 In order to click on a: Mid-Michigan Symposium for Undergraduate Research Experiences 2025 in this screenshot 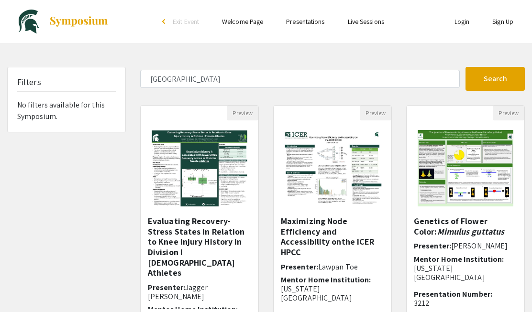, I will do `click(58, 22)`.